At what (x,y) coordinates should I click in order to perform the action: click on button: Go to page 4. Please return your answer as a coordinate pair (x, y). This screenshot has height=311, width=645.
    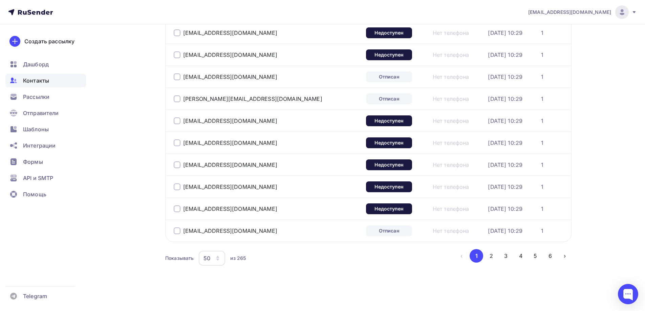
    Looking at the image, I should click on (521, 256).